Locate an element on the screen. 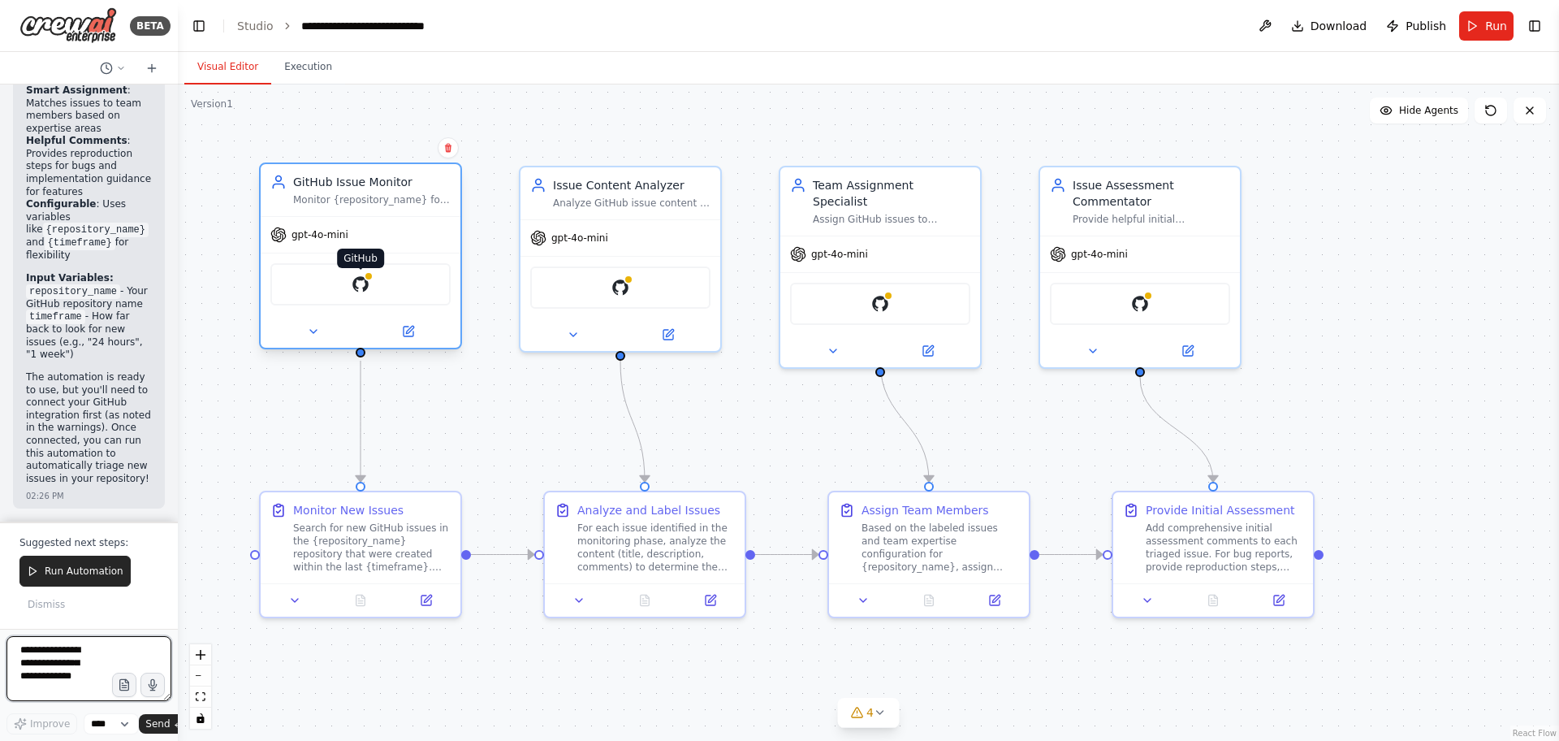  div: Assign Team Members is located at coordinates (925, 510).